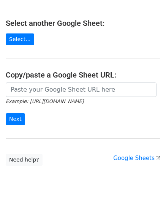 The width and height of the screenshot is (166, 222). I want to click on h4: Copy/paste a Google Sheet URL:, so click(83, 75).